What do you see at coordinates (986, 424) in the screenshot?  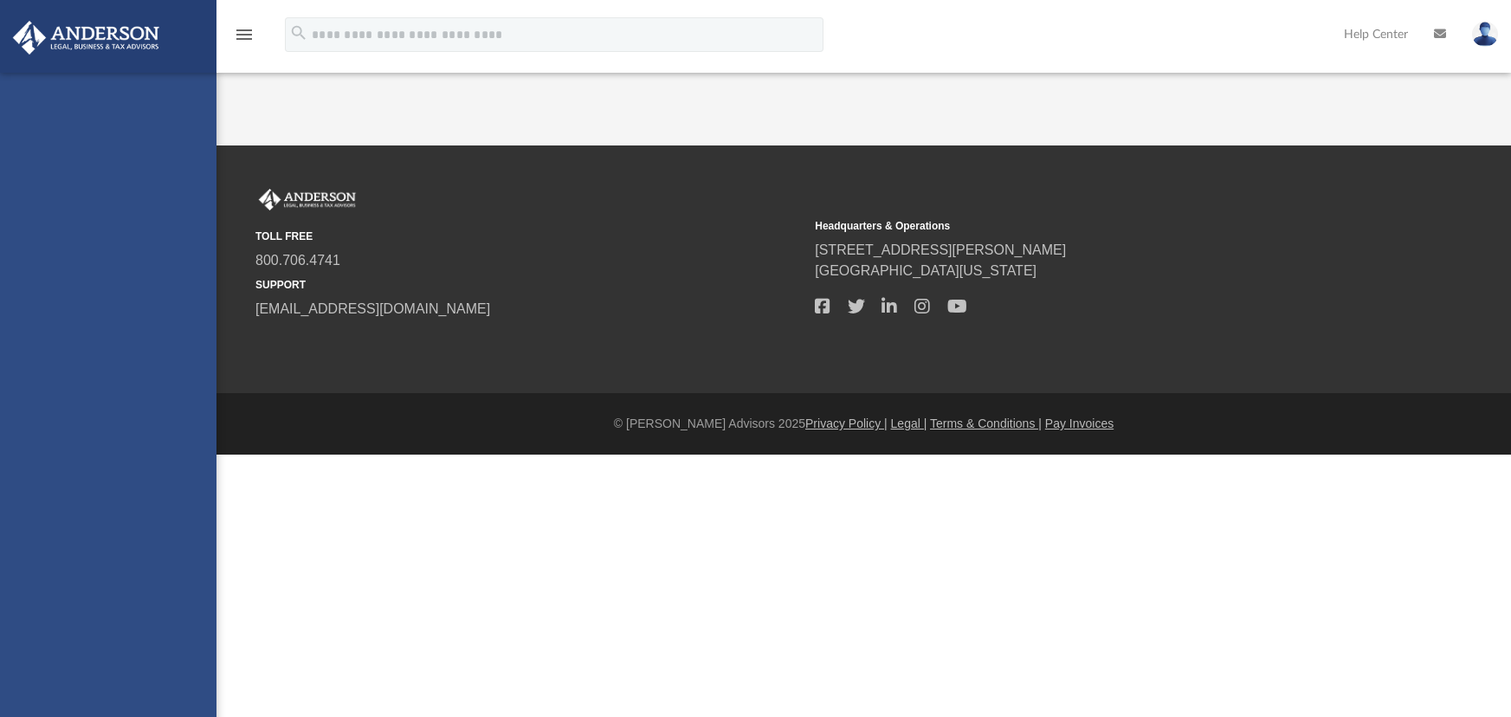 I see `a: Terms & Conditions |` at bounding box center [986, 424].